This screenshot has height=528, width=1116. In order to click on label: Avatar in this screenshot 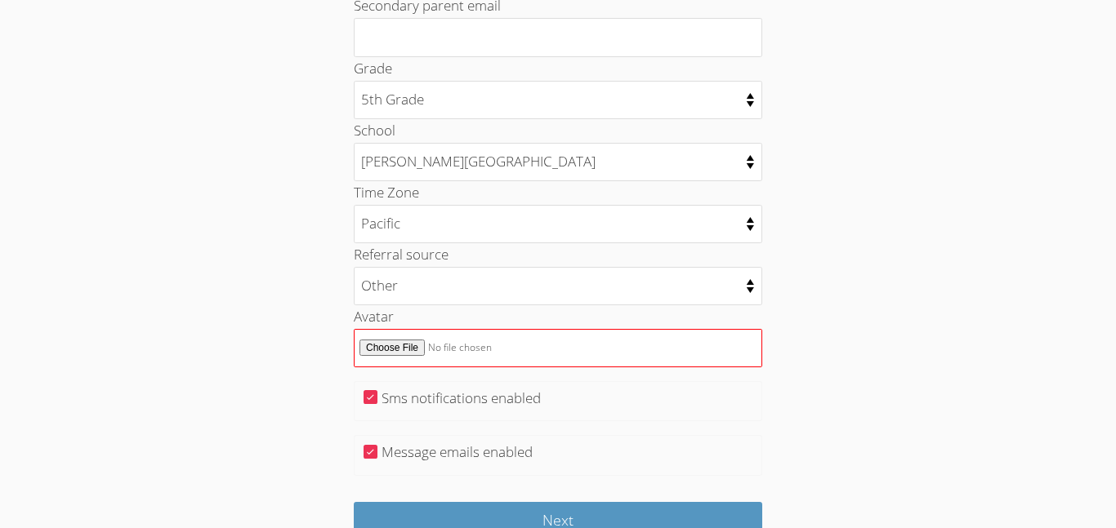, I will do `click(373, 316)`.